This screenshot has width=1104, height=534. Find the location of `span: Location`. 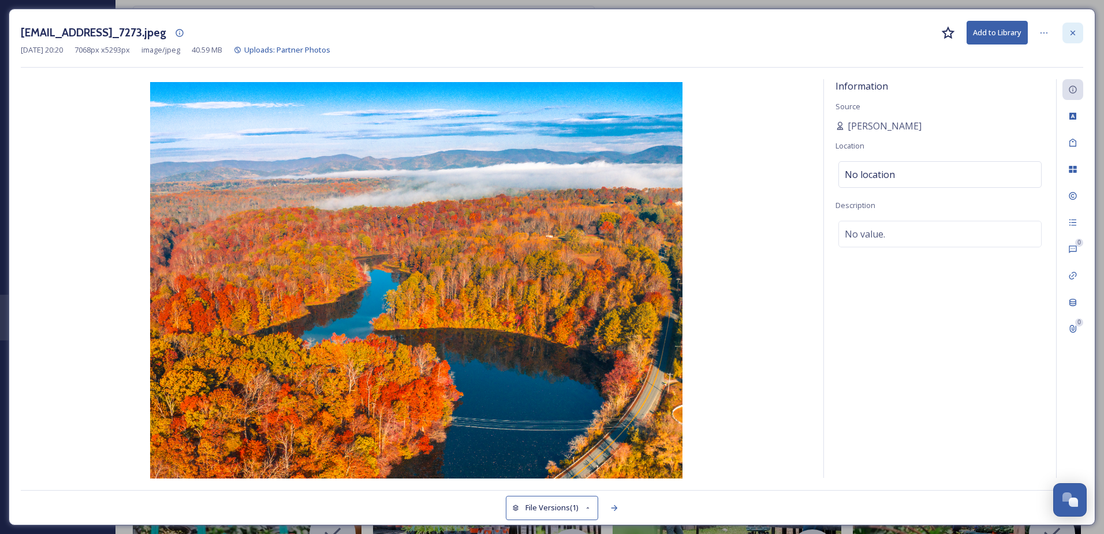

span: Location is located at coordinates (850, 146).